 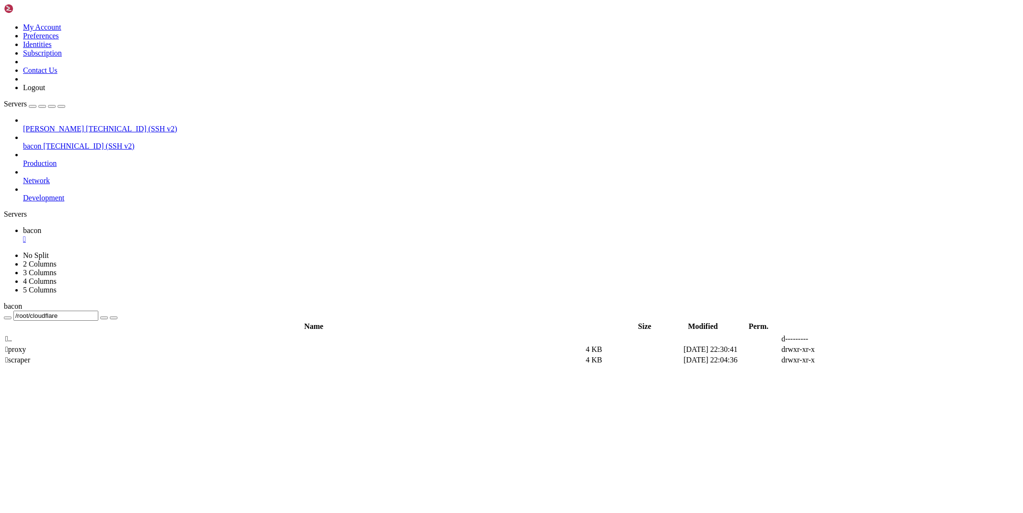 What do you see at coordinates (521, 194) in the screenshot?
I see `li: Development` at bounding box center [521, 194].